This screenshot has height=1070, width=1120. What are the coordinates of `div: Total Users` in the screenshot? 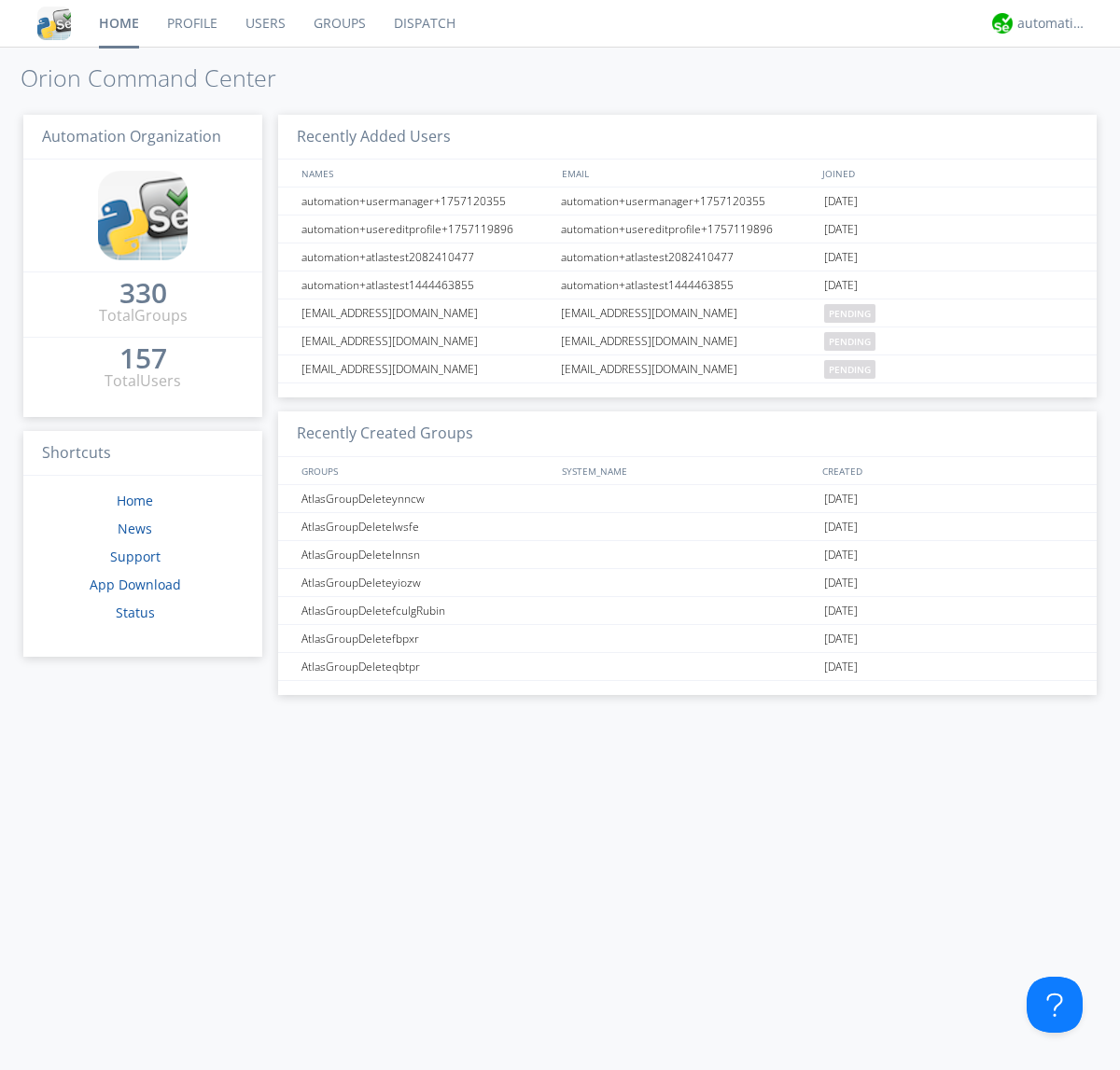 It's located at (143, 380).